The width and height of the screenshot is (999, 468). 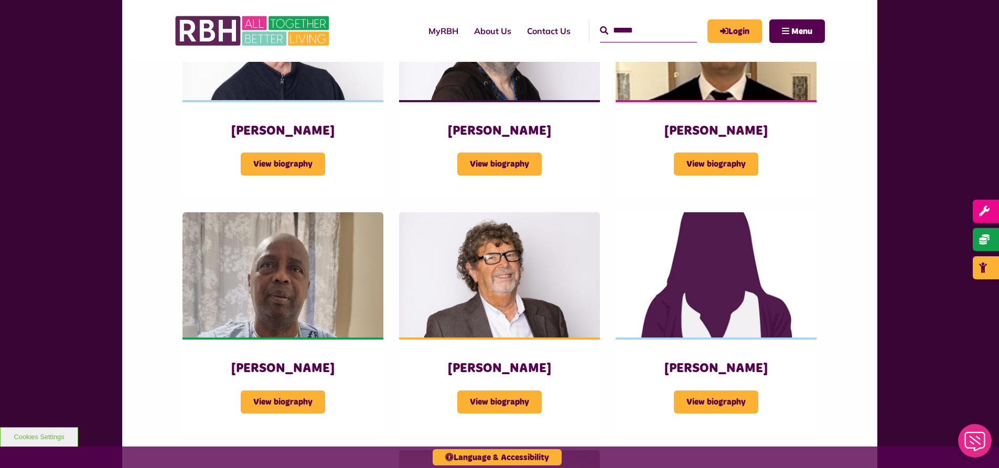 I want to click on img: Olufemi Shangobiyi, so click(x=283, y=275).